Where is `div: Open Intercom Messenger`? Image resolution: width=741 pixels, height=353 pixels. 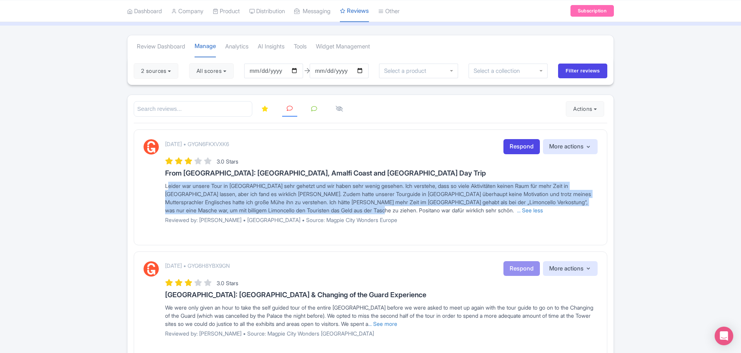 div: Open Intercom Messenger is located at coordinates (724, 336).